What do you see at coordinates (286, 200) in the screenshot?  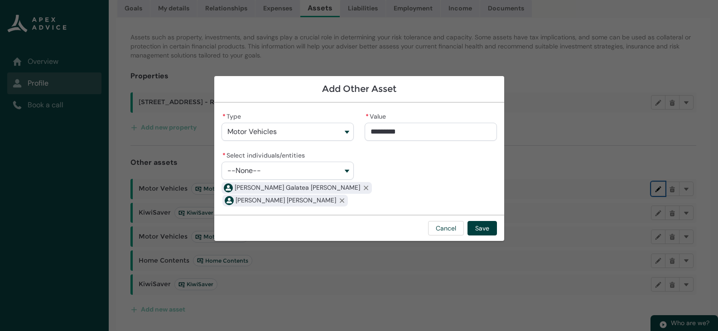 I see `span: Adam Michael Warner` at bounding box center [286, 200].